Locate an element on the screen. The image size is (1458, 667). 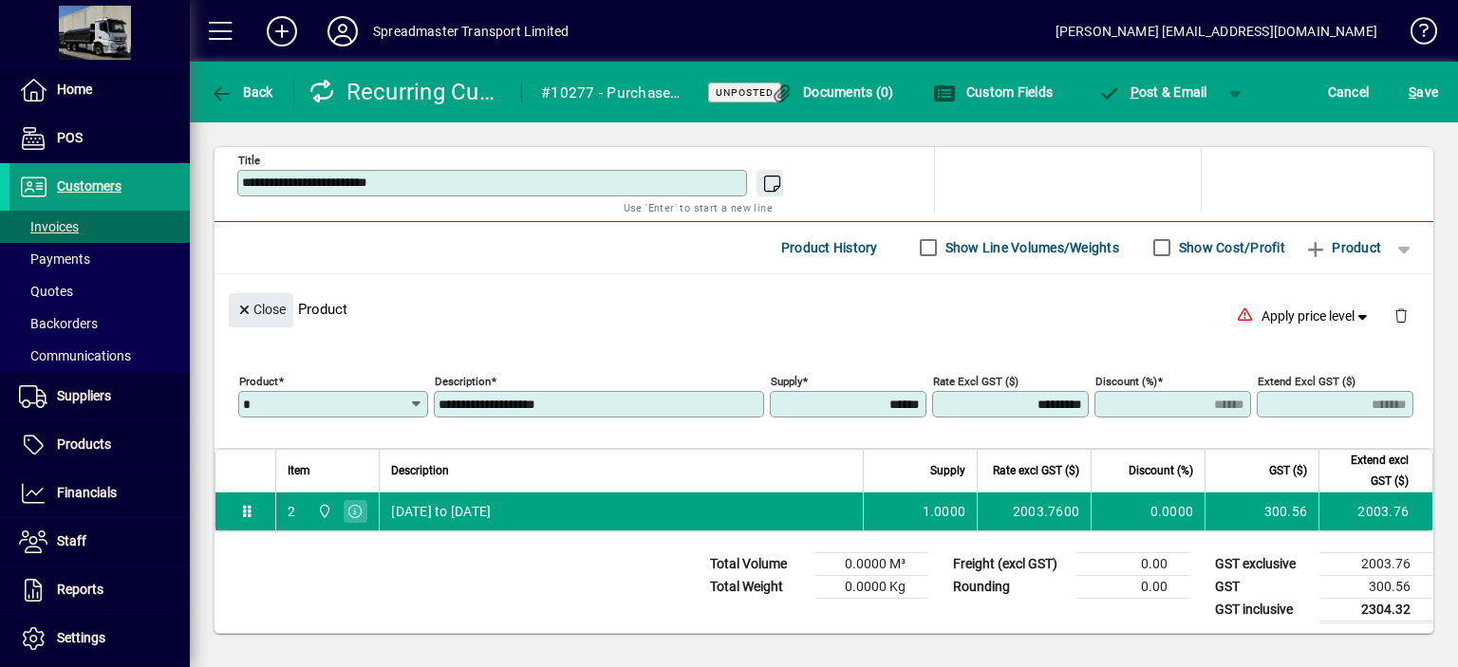
span: Product History is located at coordinates (830, 248).